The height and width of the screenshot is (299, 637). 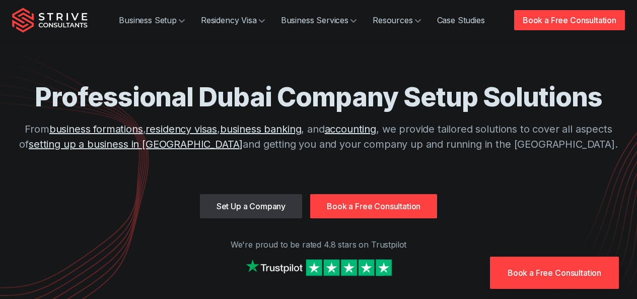 What do you see at coordinates (319, 20) in the screenshot?
I see `a: Business Services` at bounding box center [319, 20].